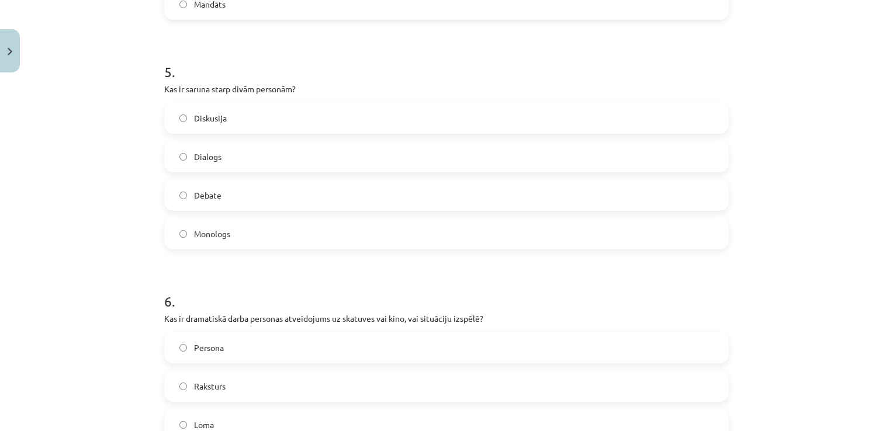 The image size is (893, 431). I want to click on span: Raksturs, so click(210, 386).